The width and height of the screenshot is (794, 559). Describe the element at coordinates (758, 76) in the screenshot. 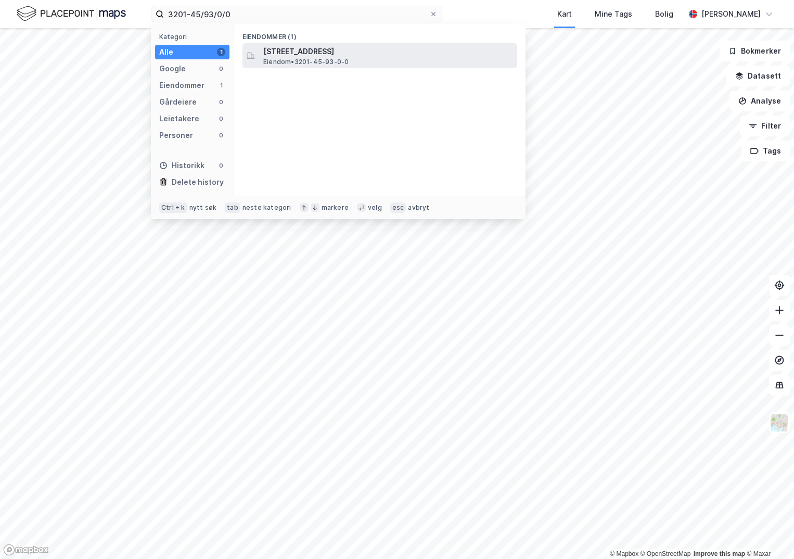

I see `button: Datasett` at that location.